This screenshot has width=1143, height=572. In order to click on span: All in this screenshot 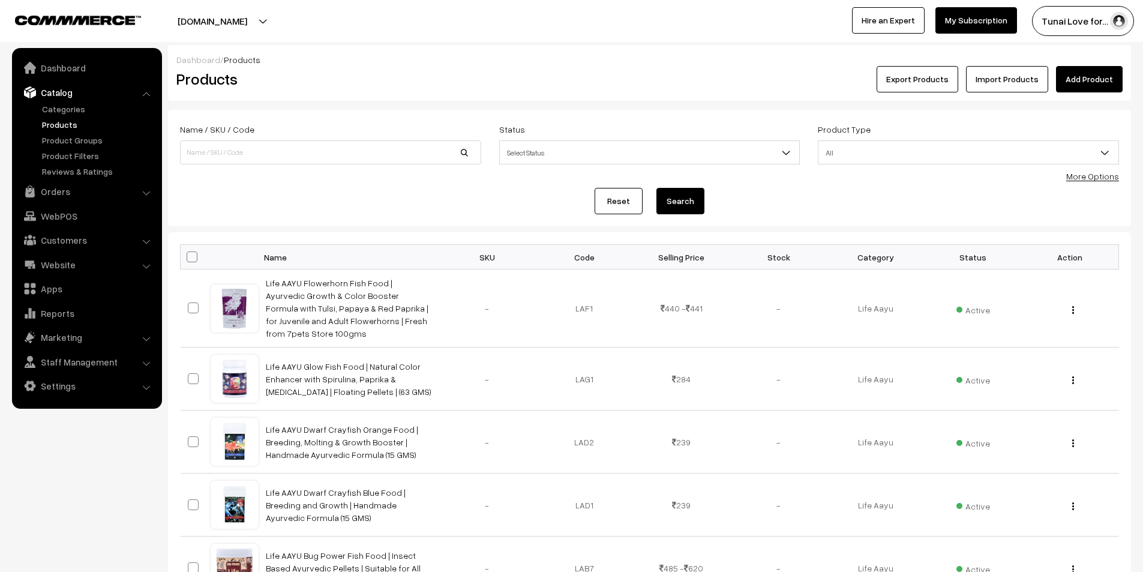, I will do `click(969, 152)`.